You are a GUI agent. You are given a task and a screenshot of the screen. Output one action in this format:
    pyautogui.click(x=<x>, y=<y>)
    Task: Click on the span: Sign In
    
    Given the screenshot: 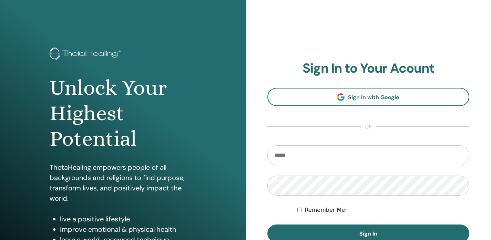 What is the action you would take?
    pyautogui.click(x=368, y=233)
    